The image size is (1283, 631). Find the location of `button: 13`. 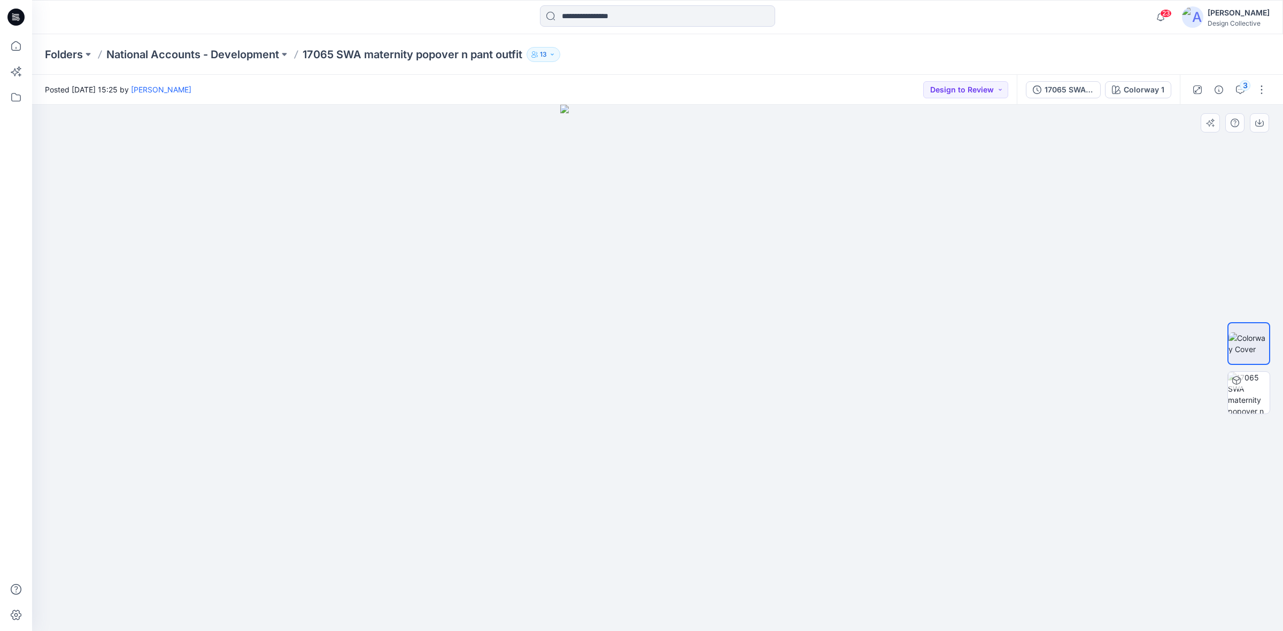

button: 13 is located at coordinates (543, 55).